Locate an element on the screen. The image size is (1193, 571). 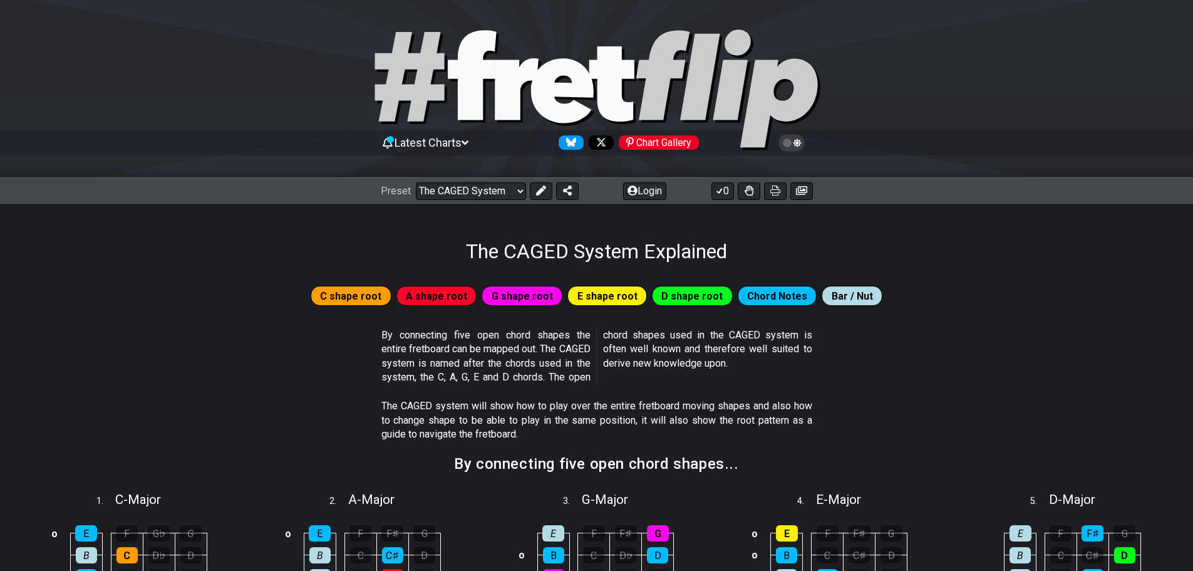
h1: The CAGED System Explained is located at coordinates (596, 251).